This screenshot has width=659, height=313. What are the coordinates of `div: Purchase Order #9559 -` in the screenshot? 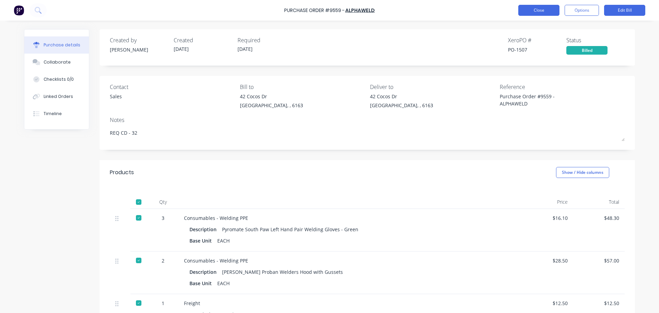 It's located at (315, 10).